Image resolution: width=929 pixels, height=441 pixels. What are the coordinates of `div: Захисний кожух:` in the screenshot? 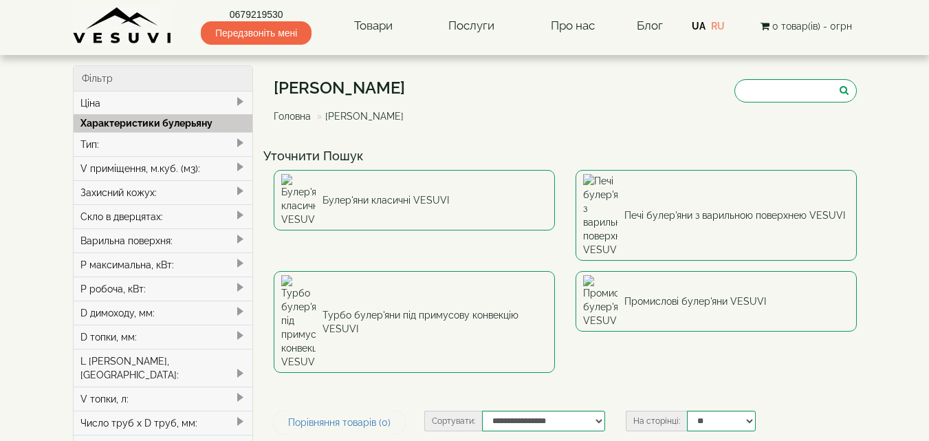 It's located at (163, 192).